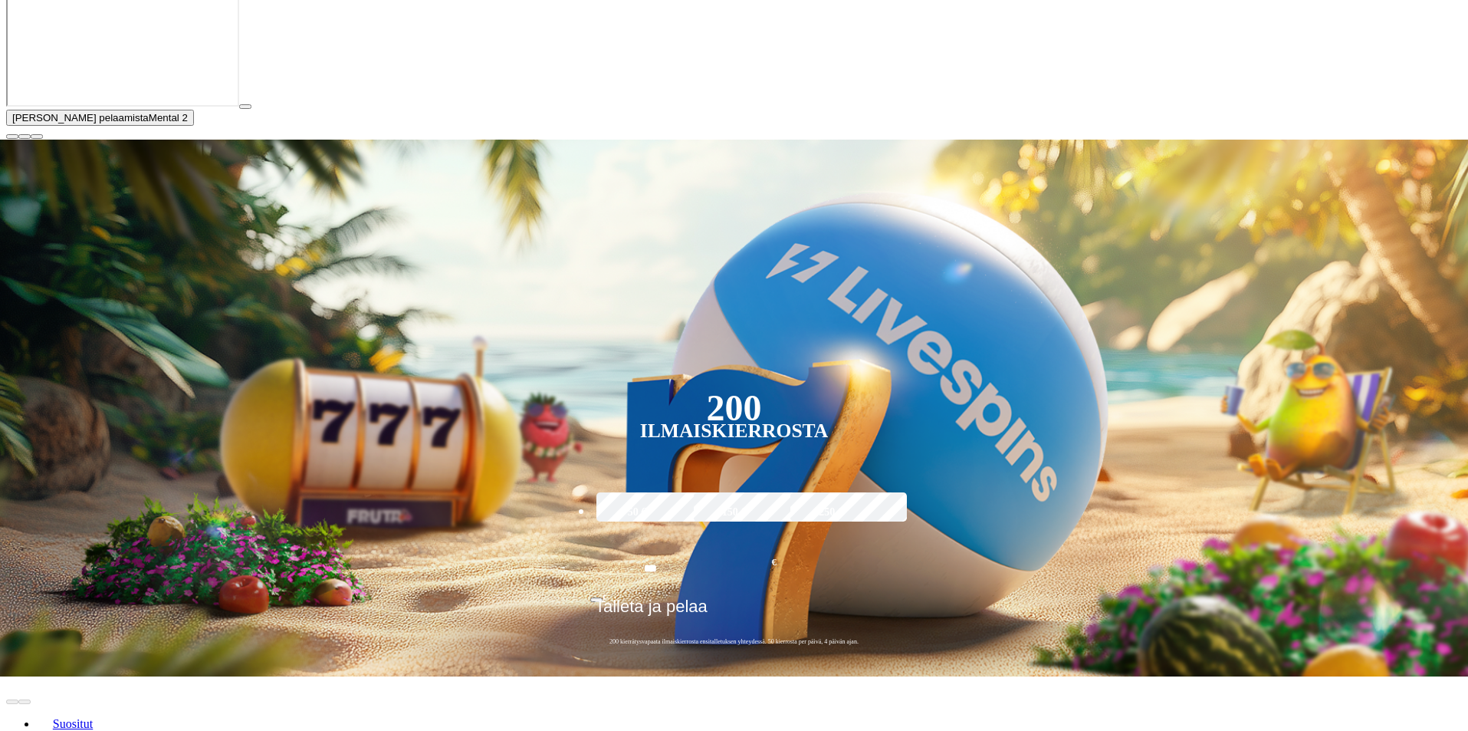 This screenshot has height=731, width=1468. What do you see at coordinates (25, 136) in the screenshot?
I see `button: chevron-down icon` at bounding box center [25, 136].